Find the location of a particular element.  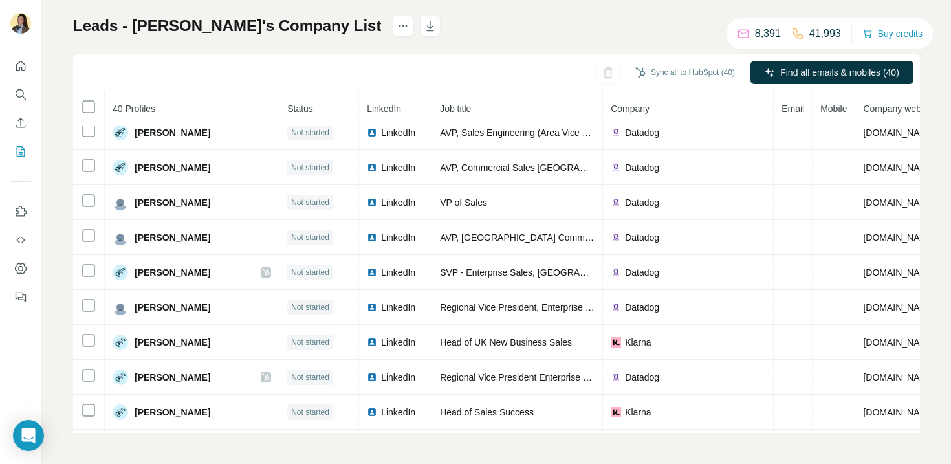

button: actions is located at coordinates (403, 26).